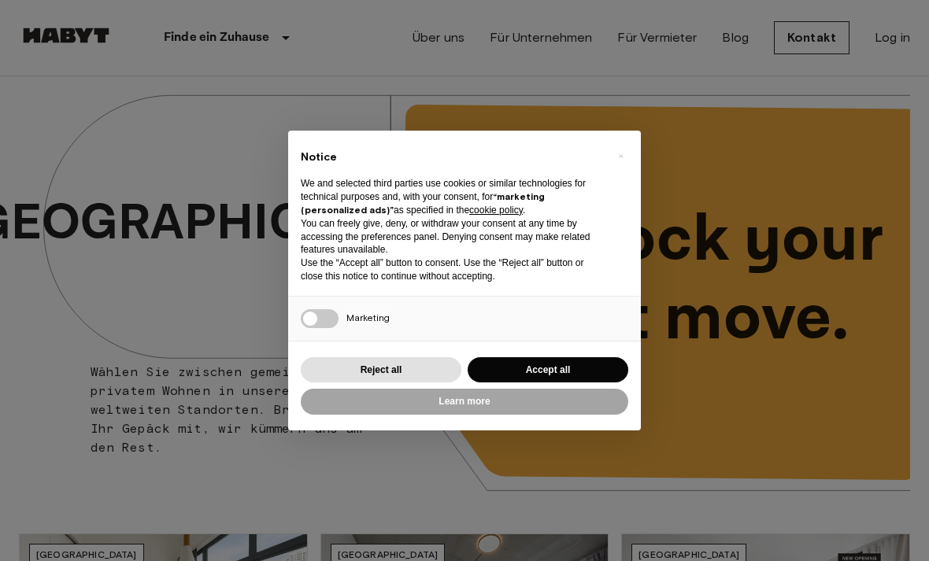 The image size is (929, 561). I want to click on p: Use the “Accept all” button to consent. Use the “Reject all” button or close this notice to conti..., so click(452, 270).